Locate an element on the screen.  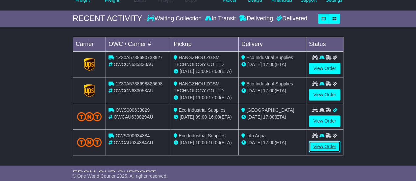
span: 13:00 is located at coordinates (201, 71).